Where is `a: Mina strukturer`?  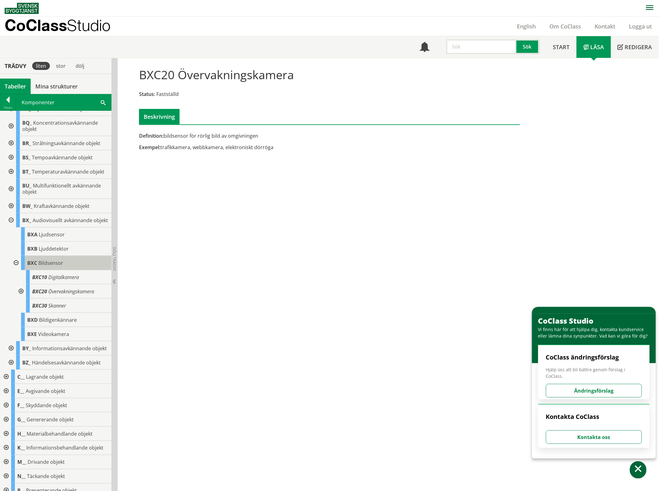
a: Mina strukturer is located at coordinates (56, 86).